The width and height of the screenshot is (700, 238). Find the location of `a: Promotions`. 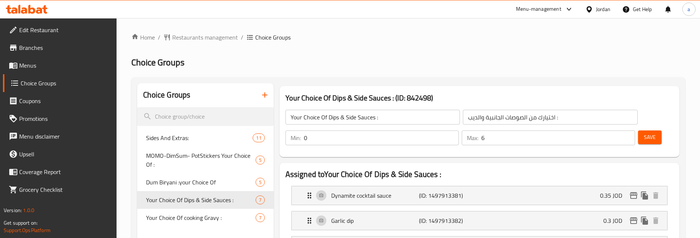

a: Promotions is located at coordinates (60, 118).